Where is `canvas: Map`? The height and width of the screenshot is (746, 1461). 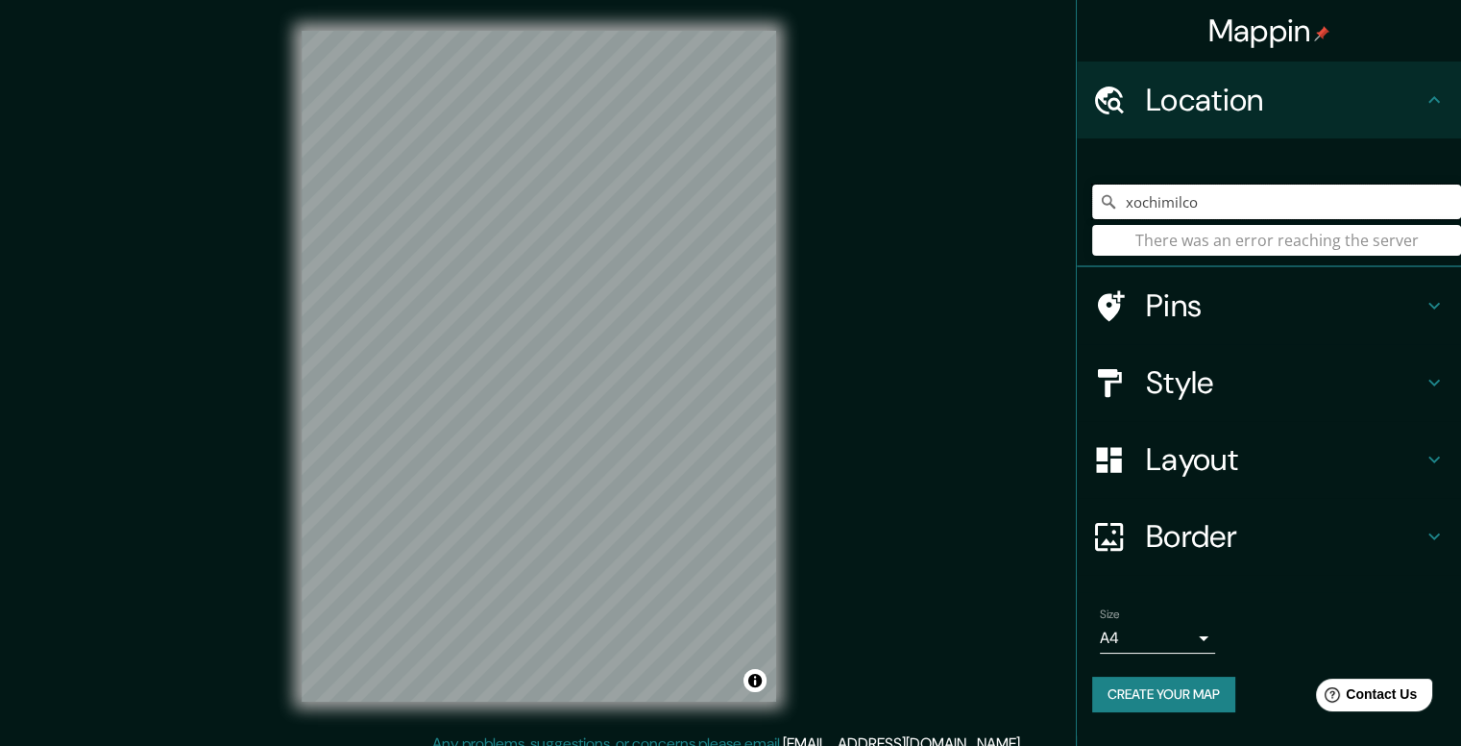 canvas: Map is located at coordinates (539, 366).